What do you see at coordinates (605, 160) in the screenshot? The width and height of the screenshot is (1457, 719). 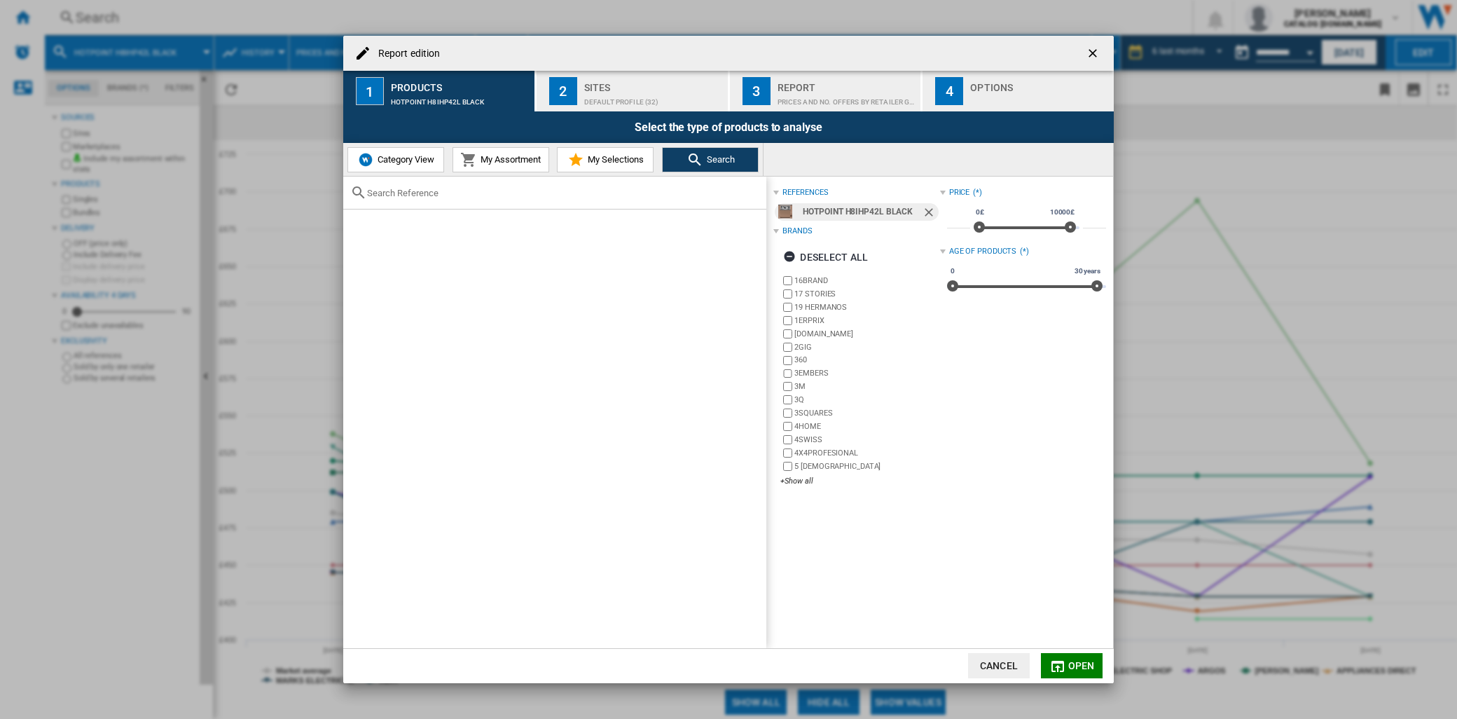 I see `button: My Selections` at bounding box center [605, 160].